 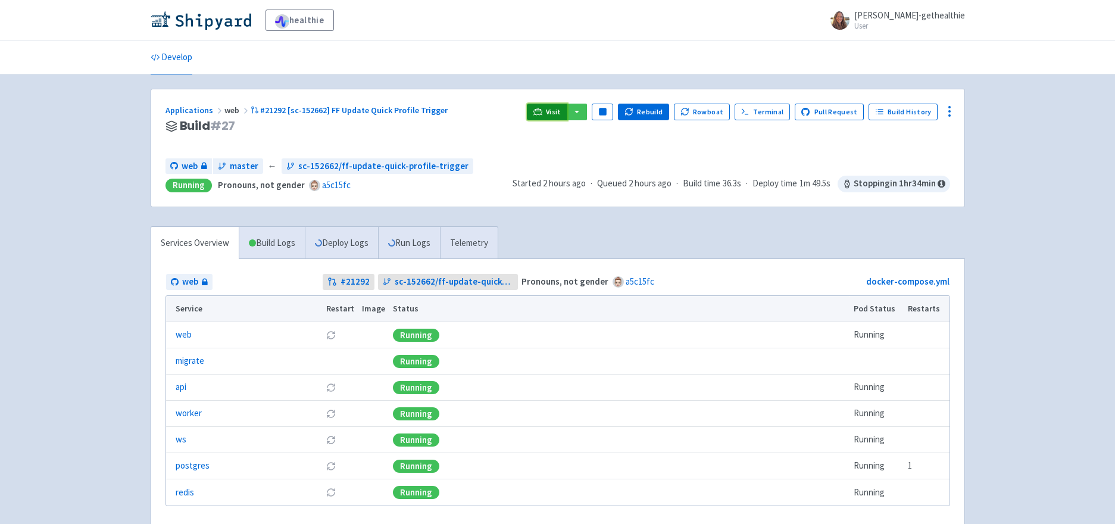 What do you see at coordinates (762, 112) in the screenshot?
I see `a: Terminal` at bounding box center [762, 112].